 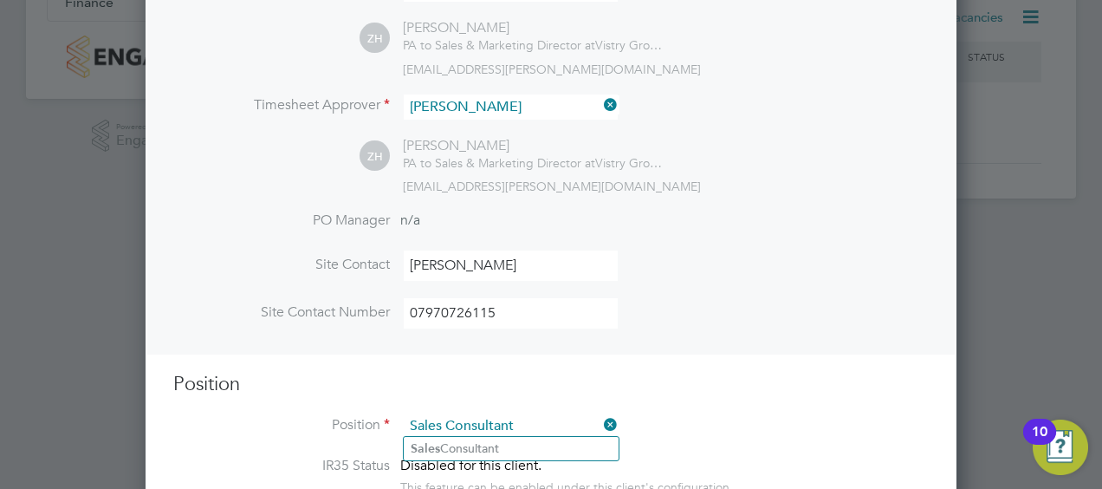 What do you see at coordinates (282, 312) in the screenshot?
I see `label: Site Contact Number` at bounding box center [282, 312].